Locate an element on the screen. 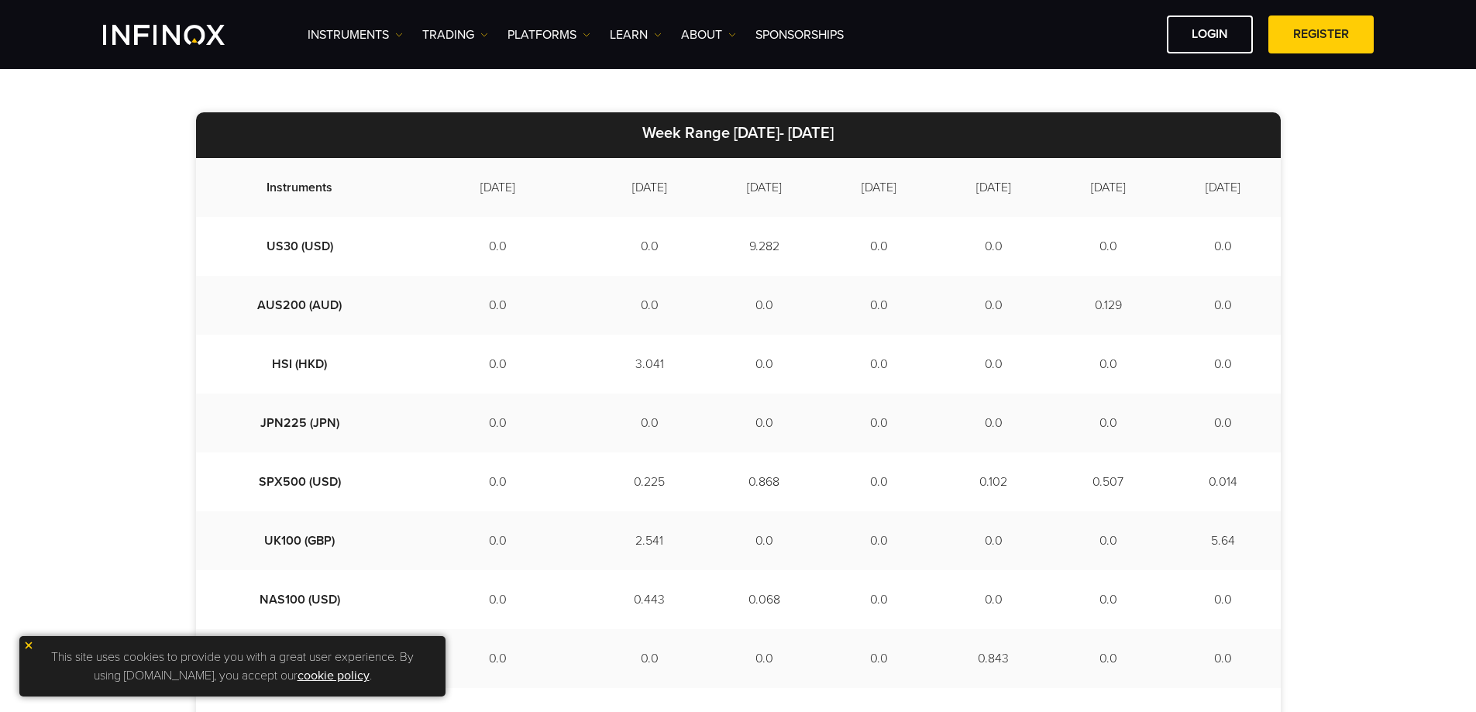 Image resolution: width=1476 pixels, height=712 pixels. td: 0.507 is located at coordinates (1108, 482).